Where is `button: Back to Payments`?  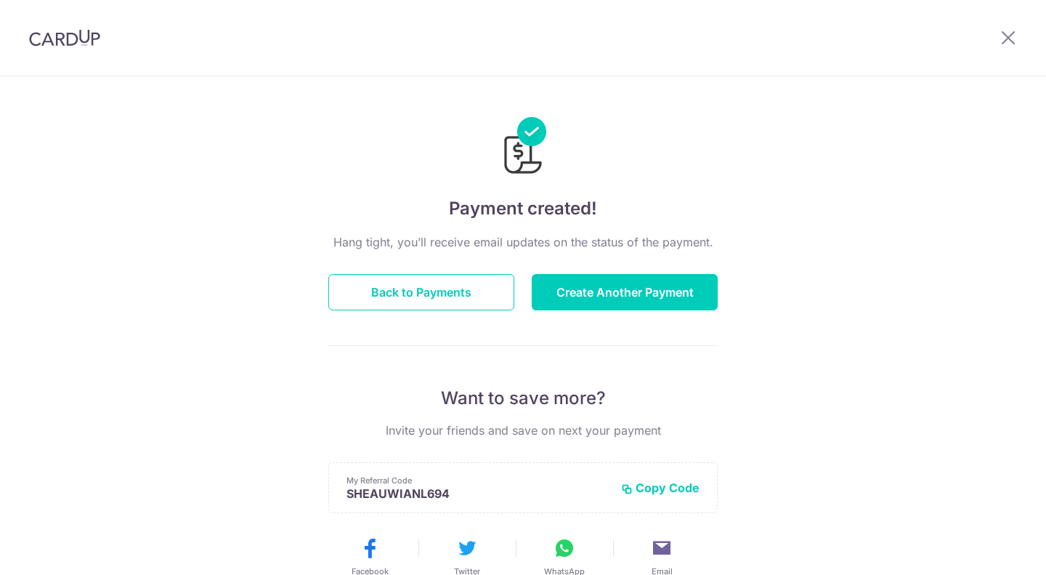 button: Back to Payments is located at coordinates (421, 292).